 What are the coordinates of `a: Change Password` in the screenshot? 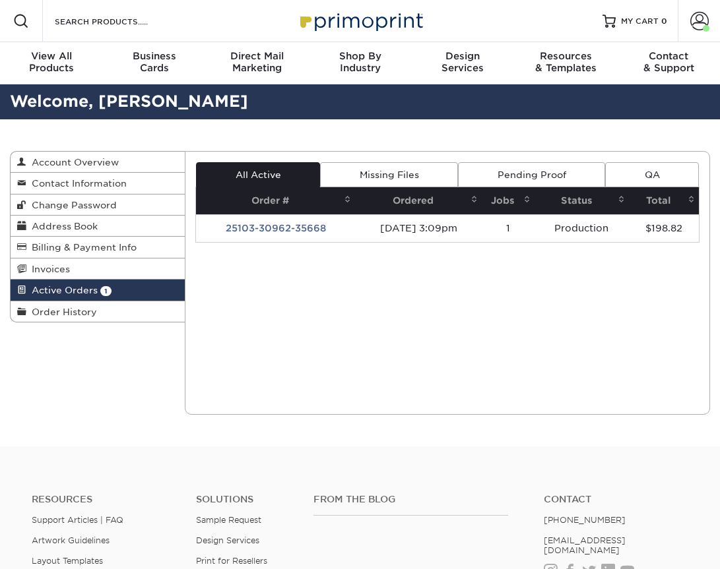 It's located at (98, 205).